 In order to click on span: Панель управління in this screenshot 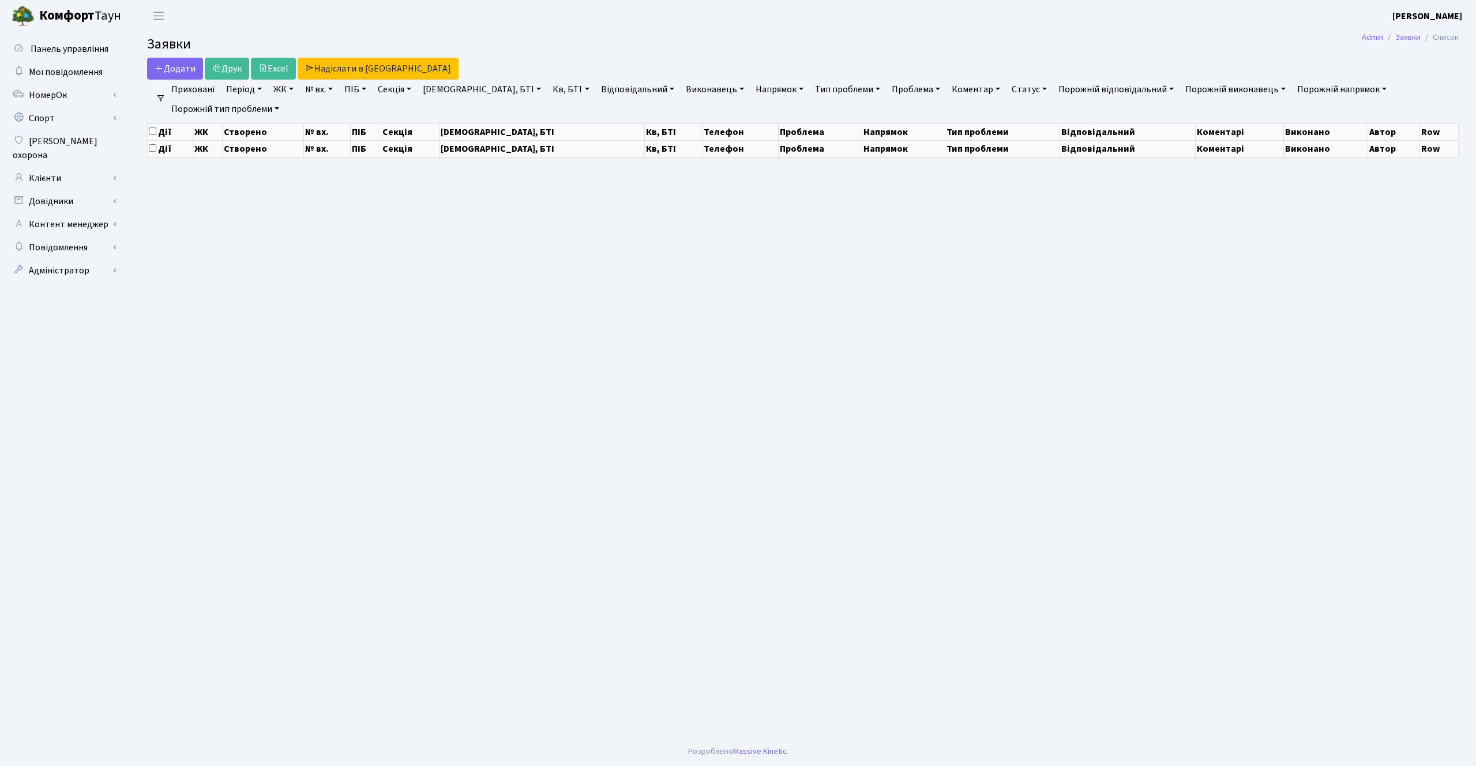, I will do `click(69, 49)`.